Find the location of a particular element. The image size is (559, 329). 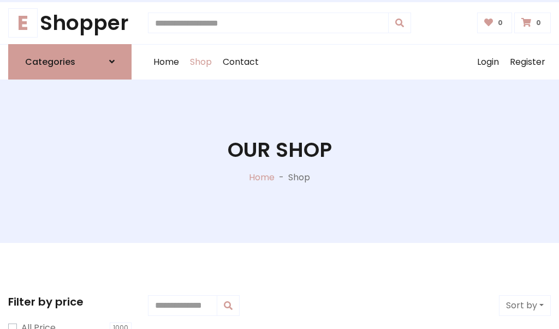

p: Shop is located at coordinates (299, 178).